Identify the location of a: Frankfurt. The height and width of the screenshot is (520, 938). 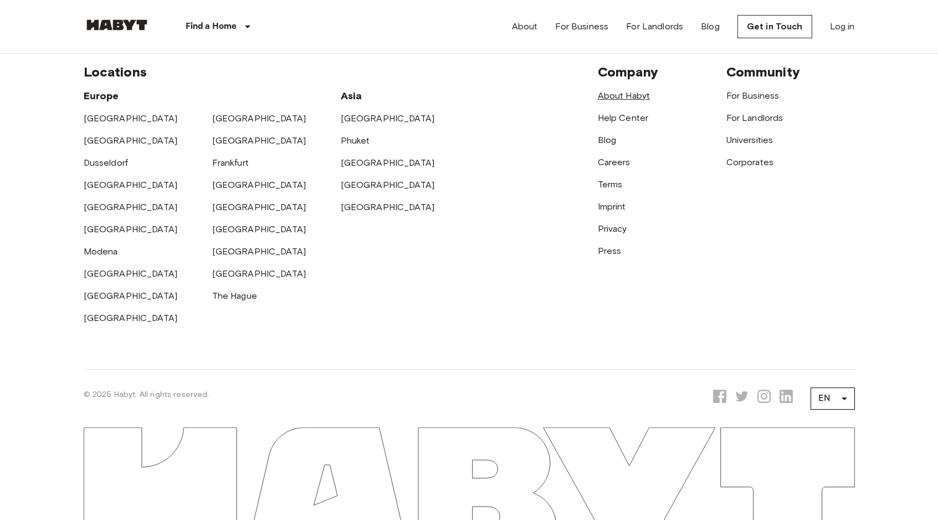
(230, 162).